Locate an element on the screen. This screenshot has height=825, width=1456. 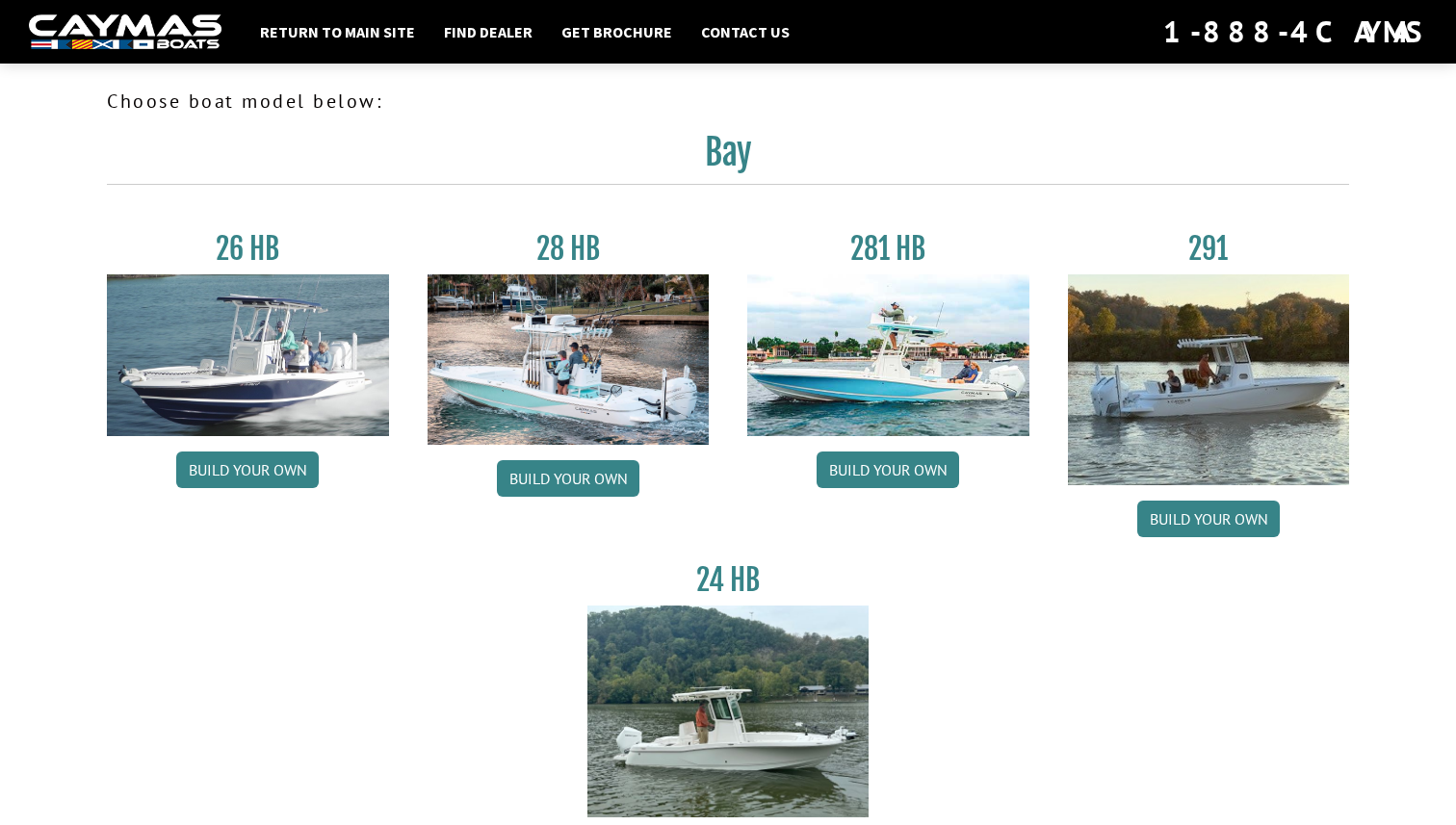
img: 26_new_photo_resized.jpg is located at coordinates (248, 356).